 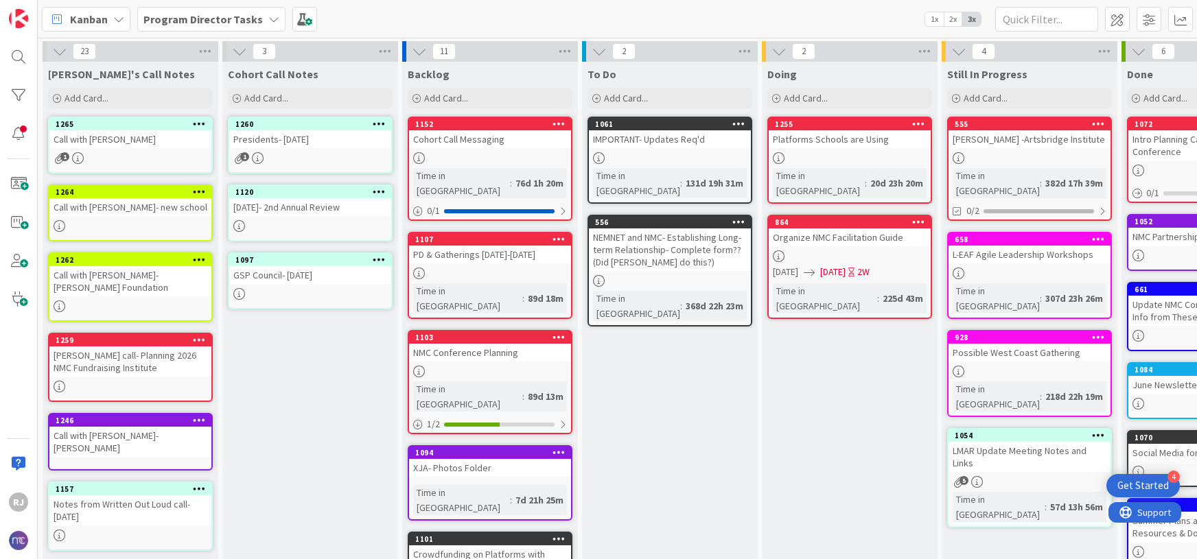 What do you see at coordinates (952, 19) in the screenshot?
I see `span: 2x` at bounding box center [952, 19].